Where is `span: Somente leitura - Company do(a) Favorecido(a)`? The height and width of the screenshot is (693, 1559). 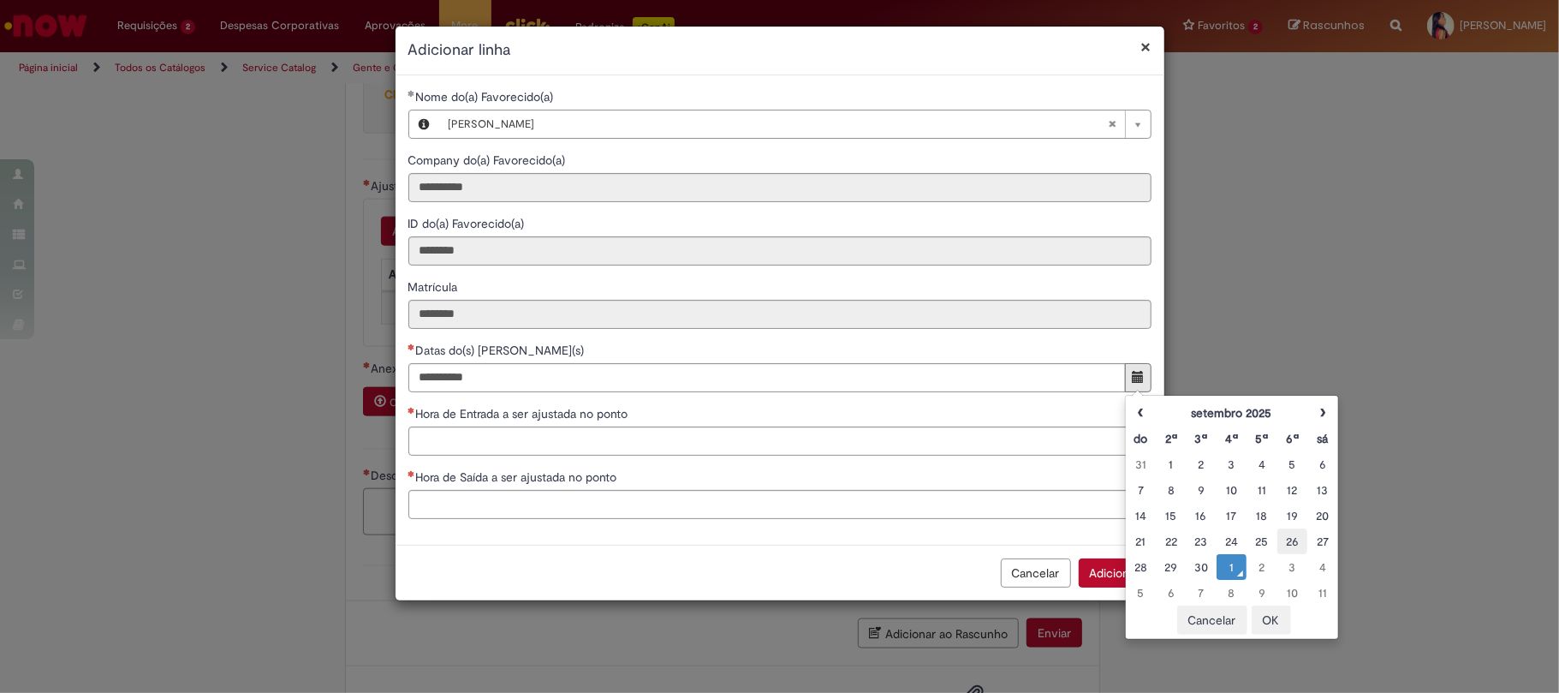 span: Somente leitura - Company do(a) Favorecido(a) is located at coordinates (489, 160).